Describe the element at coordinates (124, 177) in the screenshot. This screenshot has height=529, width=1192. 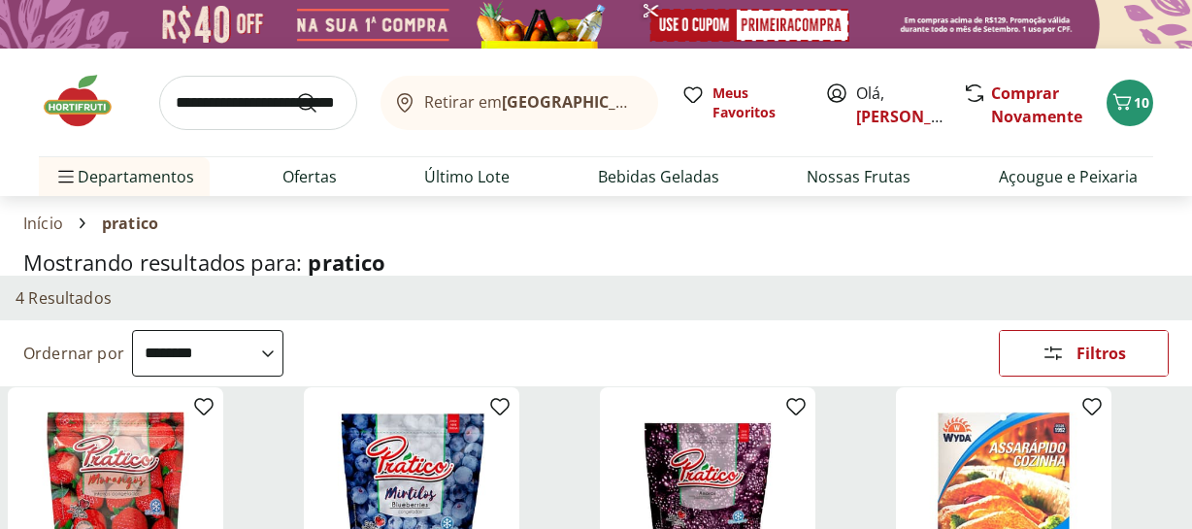
I see `span: Departamentos` at that location.